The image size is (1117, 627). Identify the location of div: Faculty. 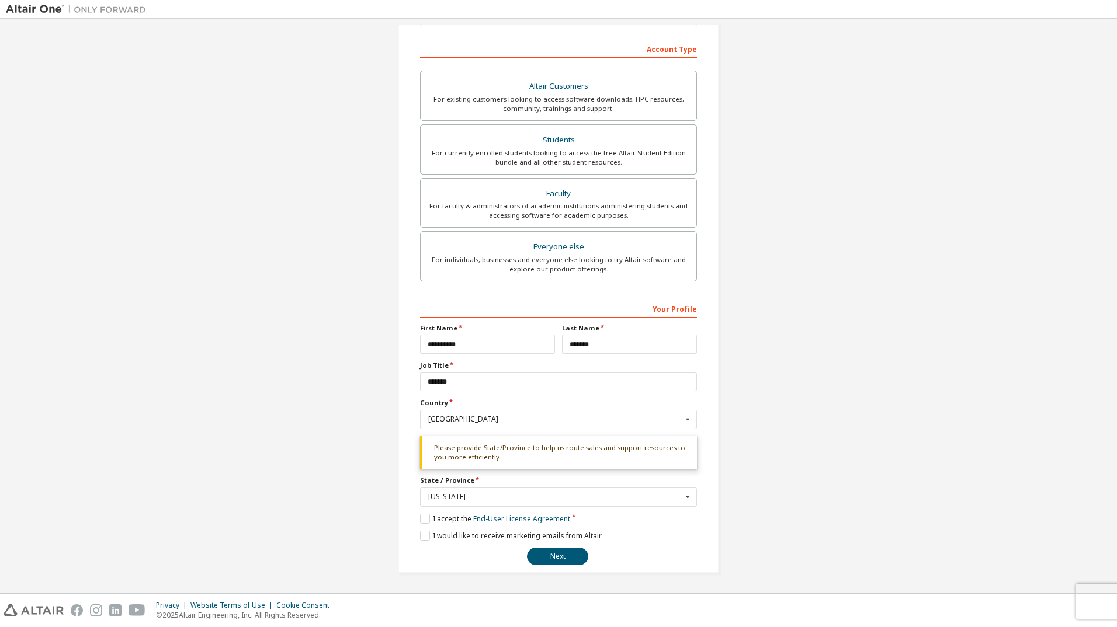
(559, 194).